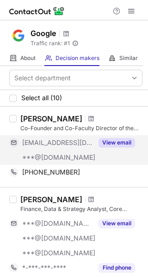 This screenshot has width=148, height=277. Describe the element at coordinates (81, 209) in the screenshot. I see `div: Finance, Data & Strategy Analyst, Core Engineering` at that location.